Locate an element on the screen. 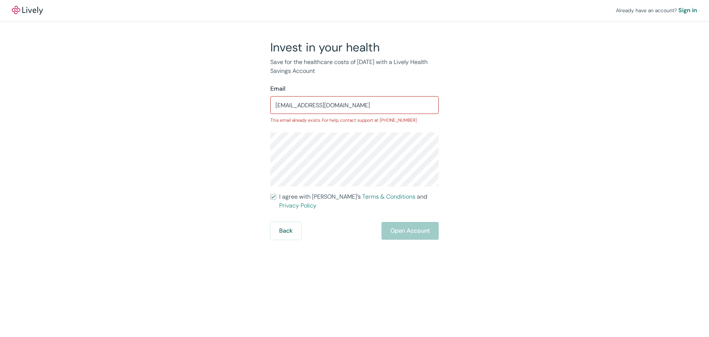 The image size is (709, 337). label: Email is located at coordinates (278, 89).